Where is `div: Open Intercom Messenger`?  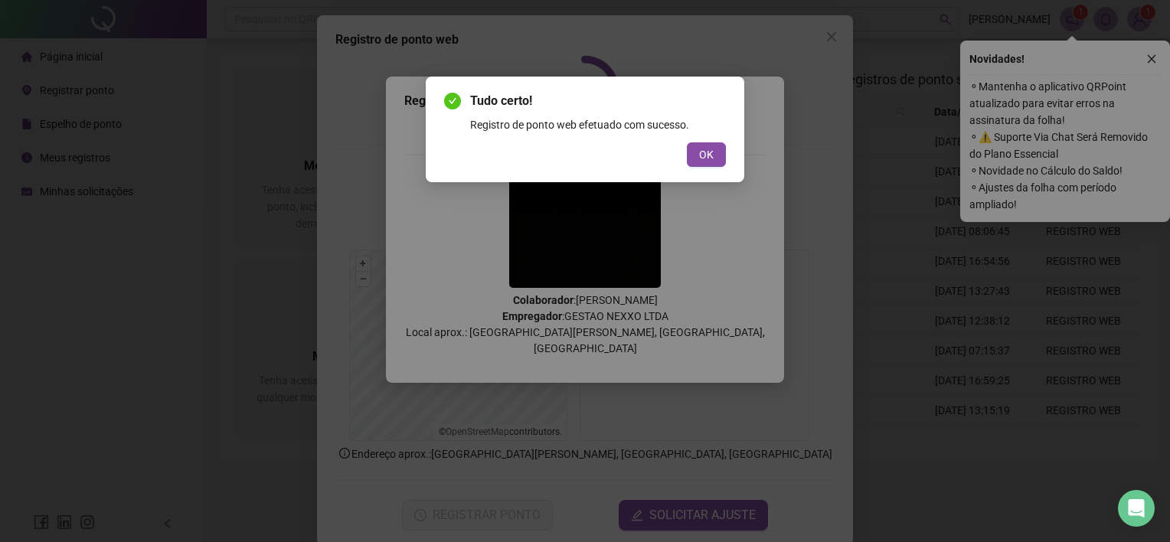 div: Open Intercom Messenger is located at coordinates (1136, 508).